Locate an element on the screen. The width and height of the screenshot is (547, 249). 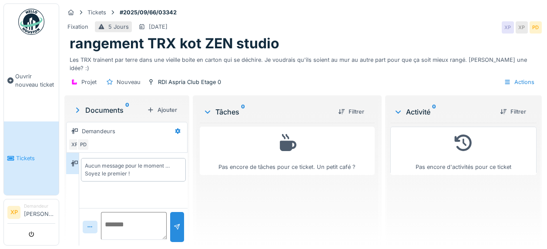
div: Documents is located at coordinates (108, 110).